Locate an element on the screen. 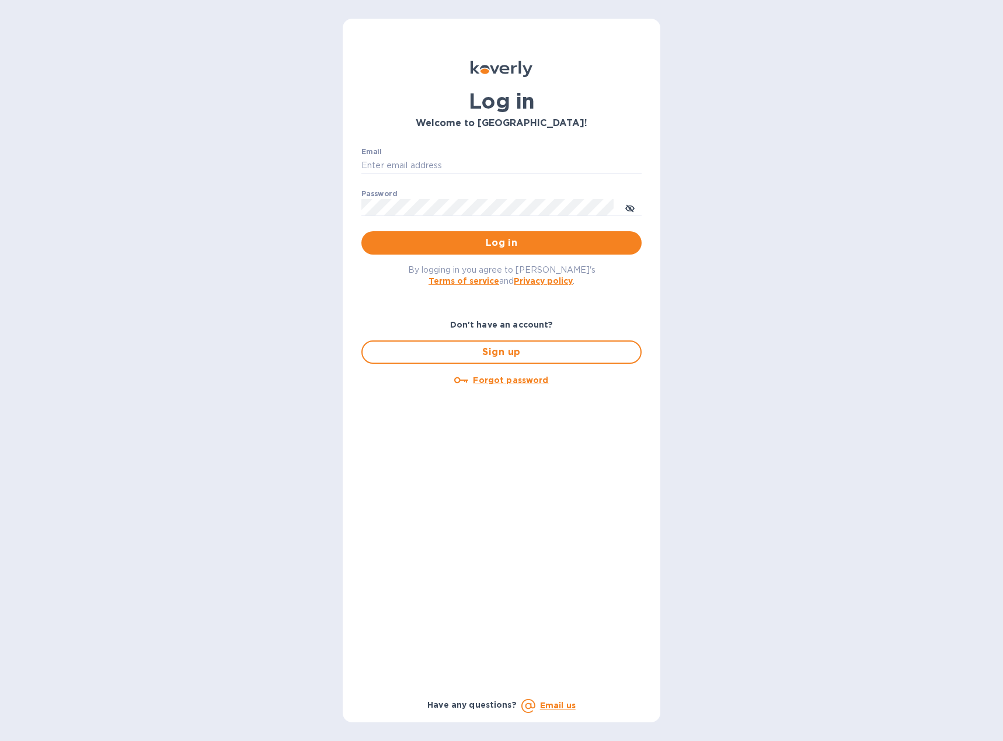 This screenshot has width=1003, height=741. label: Password is located at coordinates (379, 194).